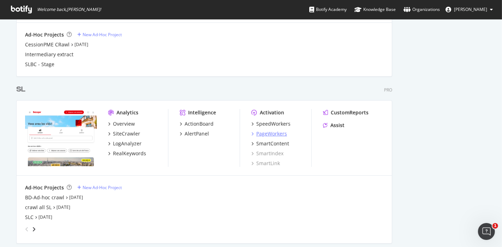 This screenshot has width=502, height=247. Describe the element at coordinates (194, 134) in the screenshot. I see `a: AlertPanel` at that location.